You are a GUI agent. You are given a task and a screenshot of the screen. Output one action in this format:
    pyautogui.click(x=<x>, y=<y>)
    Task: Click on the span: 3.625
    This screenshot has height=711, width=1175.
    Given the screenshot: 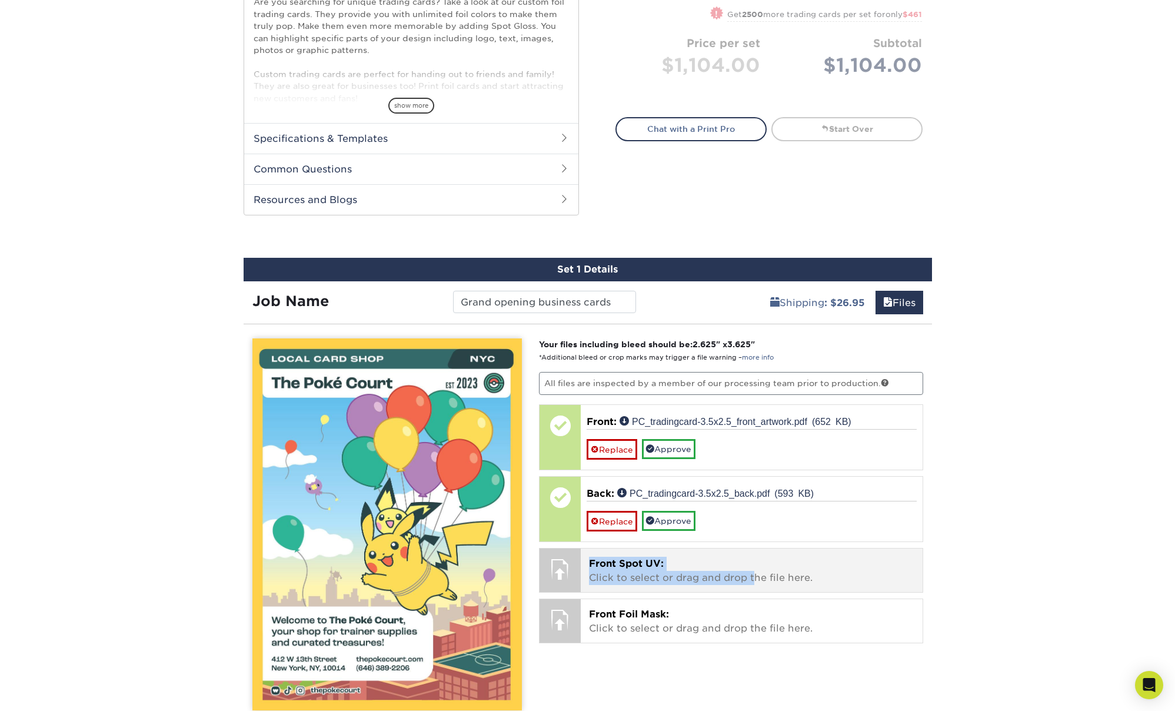 What is the action you would take?
    pyautogui.click(x=739, y=344)
    